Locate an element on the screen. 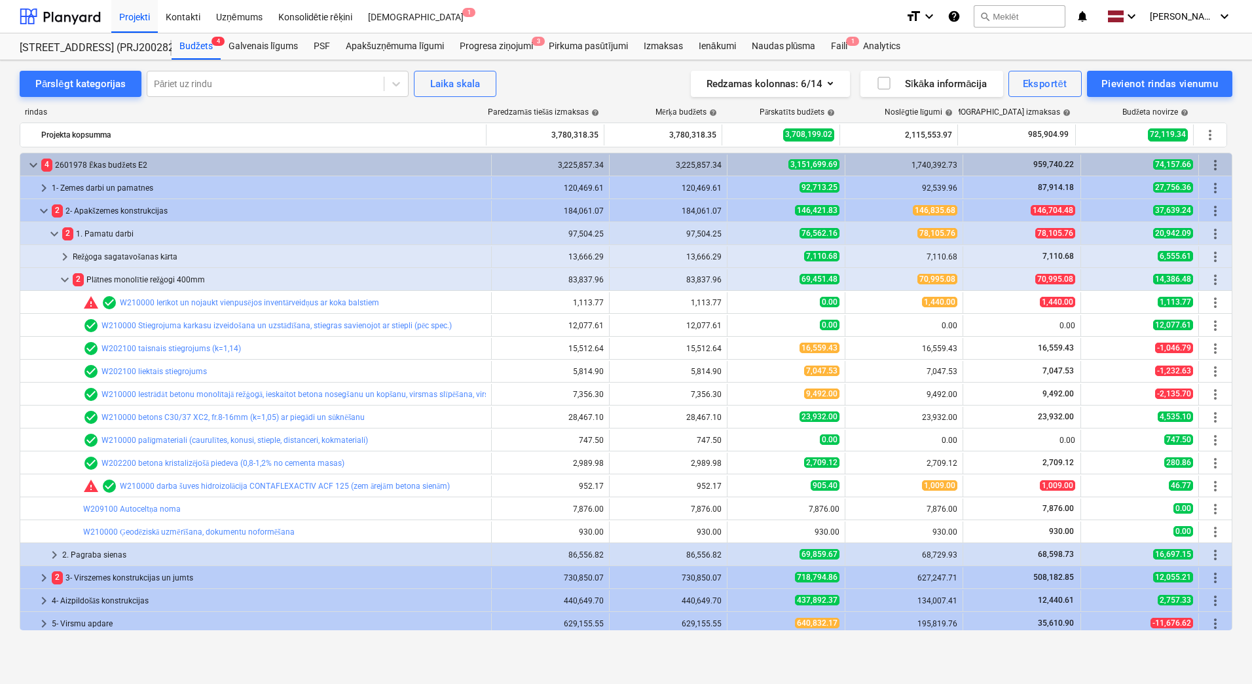 Image resolution: width=1252 pixels, height=684 pixels. span: 78,105.76 is located at coordinates (937, 233).